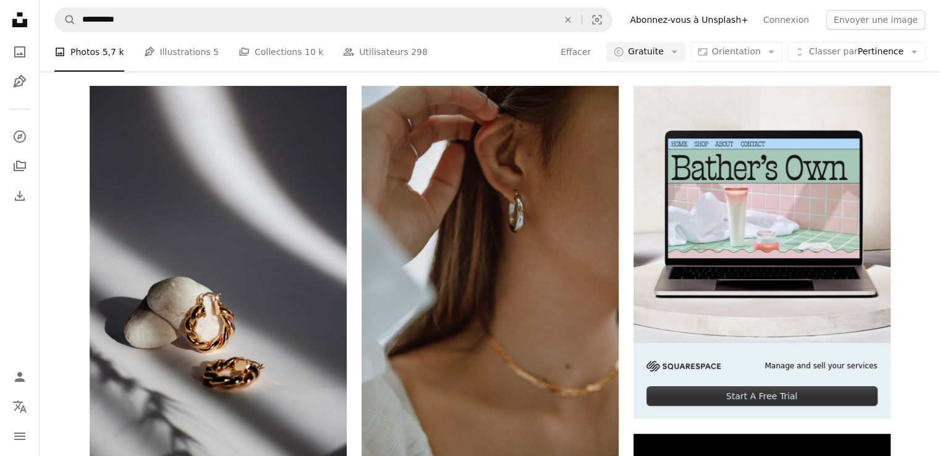 The width and height of the screenshot is (940, 456). I want to click on a: Manage and sell your servicesStart A Free Trial, so click(762, 252).